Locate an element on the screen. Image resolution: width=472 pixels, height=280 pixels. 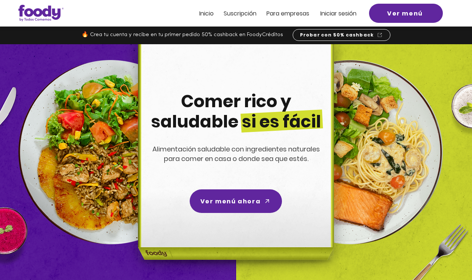
span: Pa is located at coordinates (270, 13).